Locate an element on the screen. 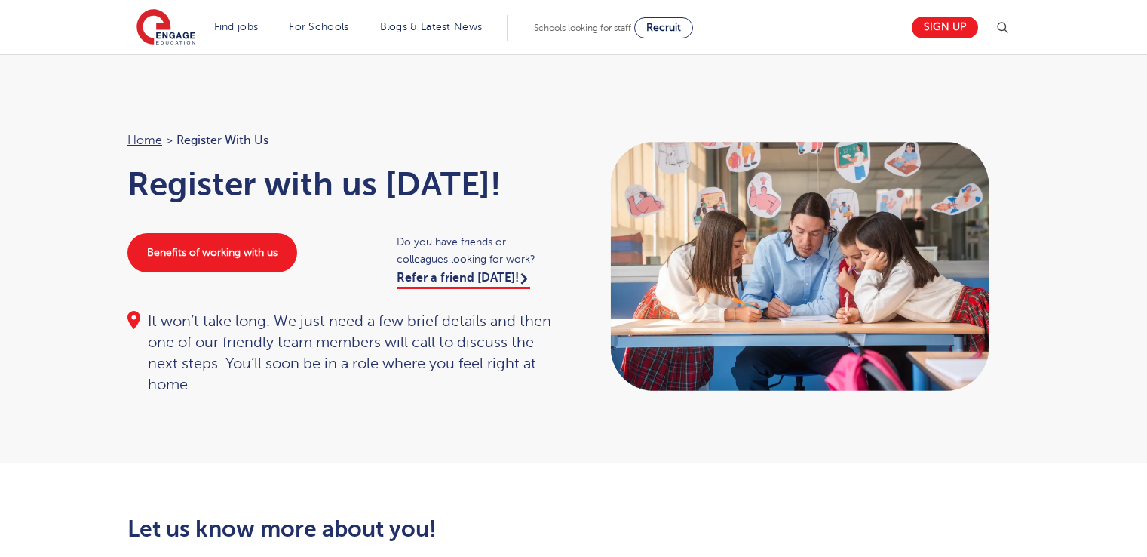  div: It won’t take long. We just need a few brief details and then one of our friendly team members wi... is located at coordinates (343, 353).